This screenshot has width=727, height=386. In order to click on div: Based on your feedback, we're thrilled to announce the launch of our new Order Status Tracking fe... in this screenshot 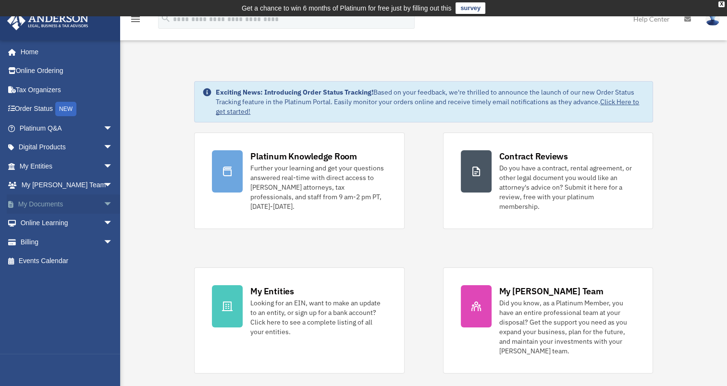, I will do `click(430, 102)`.